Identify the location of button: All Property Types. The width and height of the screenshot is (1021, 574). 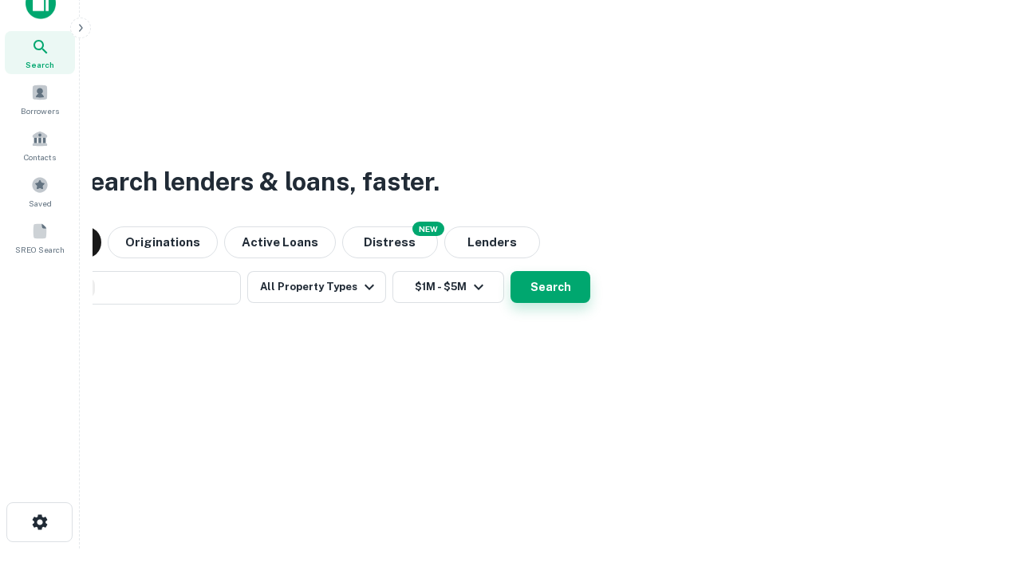
(317, 287).